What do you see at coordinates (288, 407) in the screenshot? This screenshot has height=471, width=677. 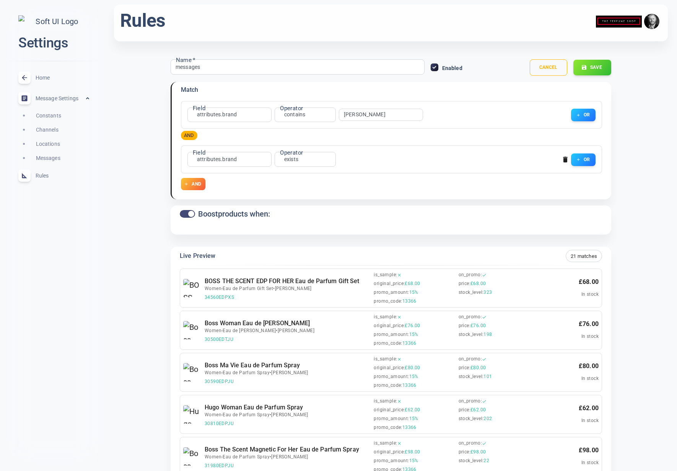 I see `h6: Hugo Woman Eau de Parfum Spray` at bounding box center [288, 407].